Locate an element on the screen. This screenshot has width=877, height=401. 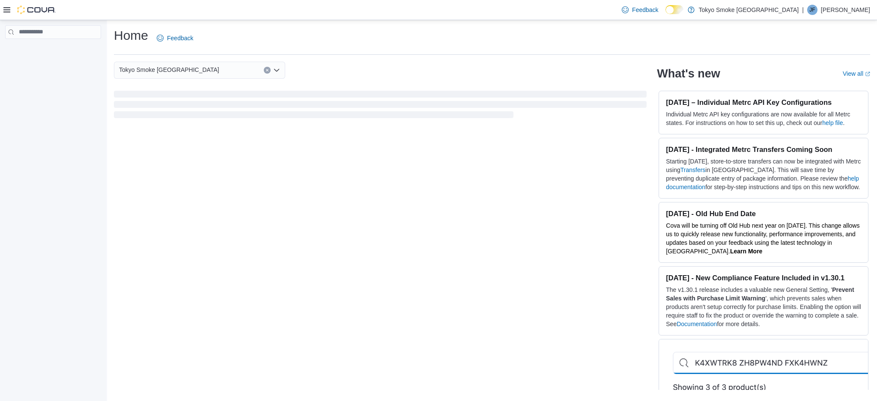
a: View allExternal link is located at coordinates (857, 74).